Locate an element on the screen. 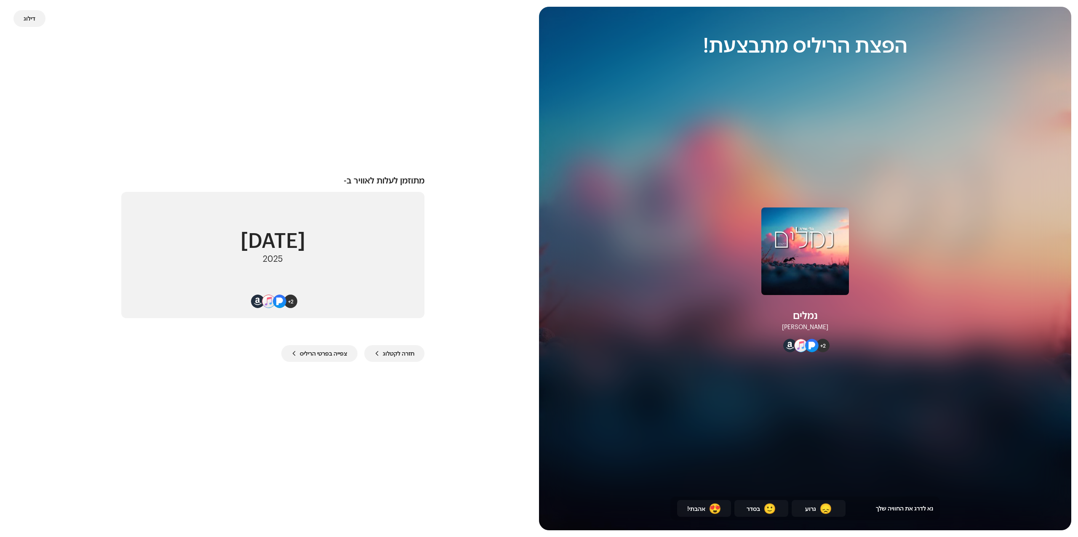 This screenshot has height=537, width=1078. div: נמלים is located at coordinates (805, 315).